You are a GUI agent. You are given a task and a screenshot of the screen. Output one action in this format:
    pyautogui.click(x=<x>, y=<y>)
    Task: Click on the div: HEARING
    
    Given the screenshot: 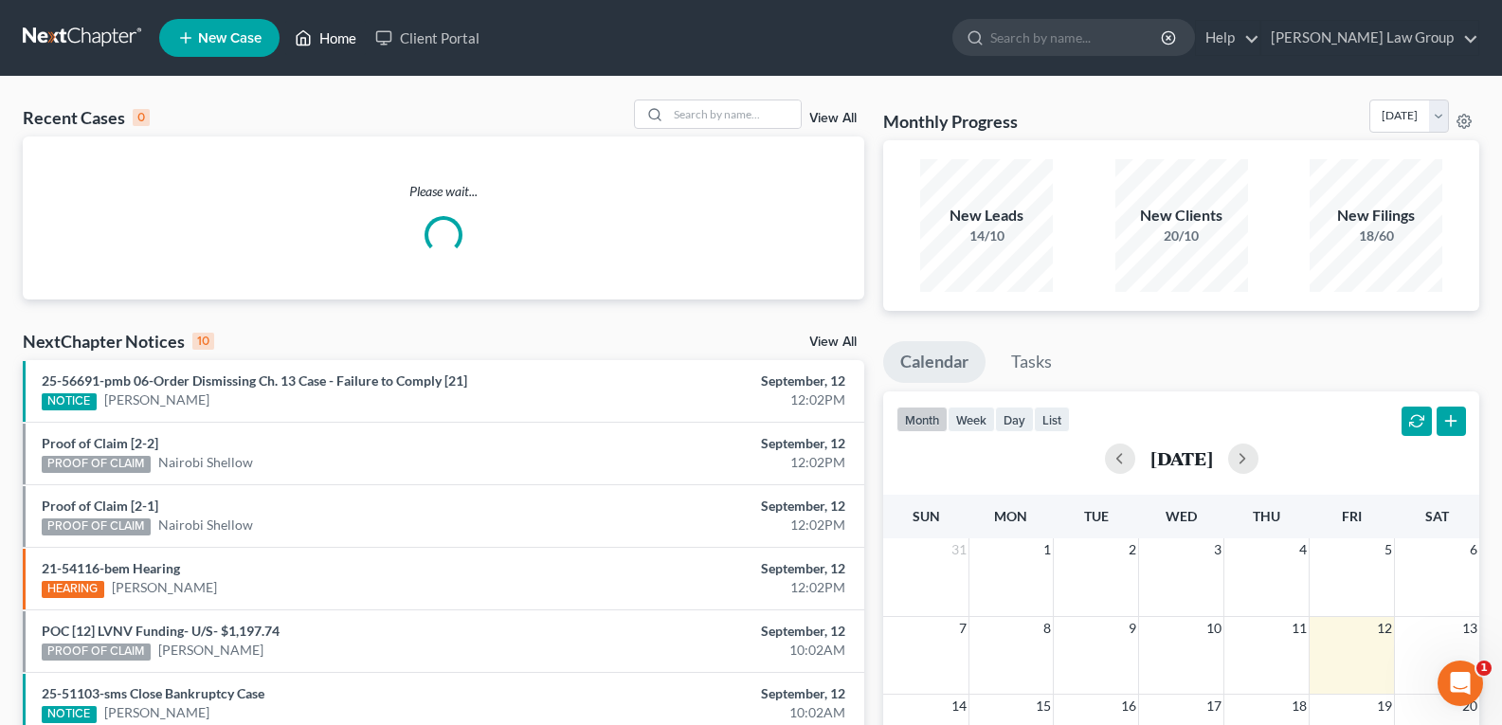 What is the action you would take?
    pyautogui.click(x=73, y=590)
    